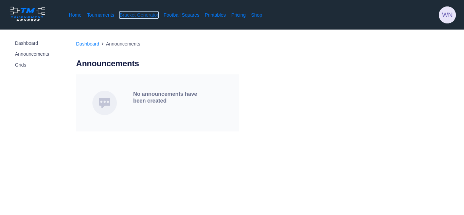 The height and width of the screenshot is (215, 464). I want to click on span: WN, so click(447, 15).